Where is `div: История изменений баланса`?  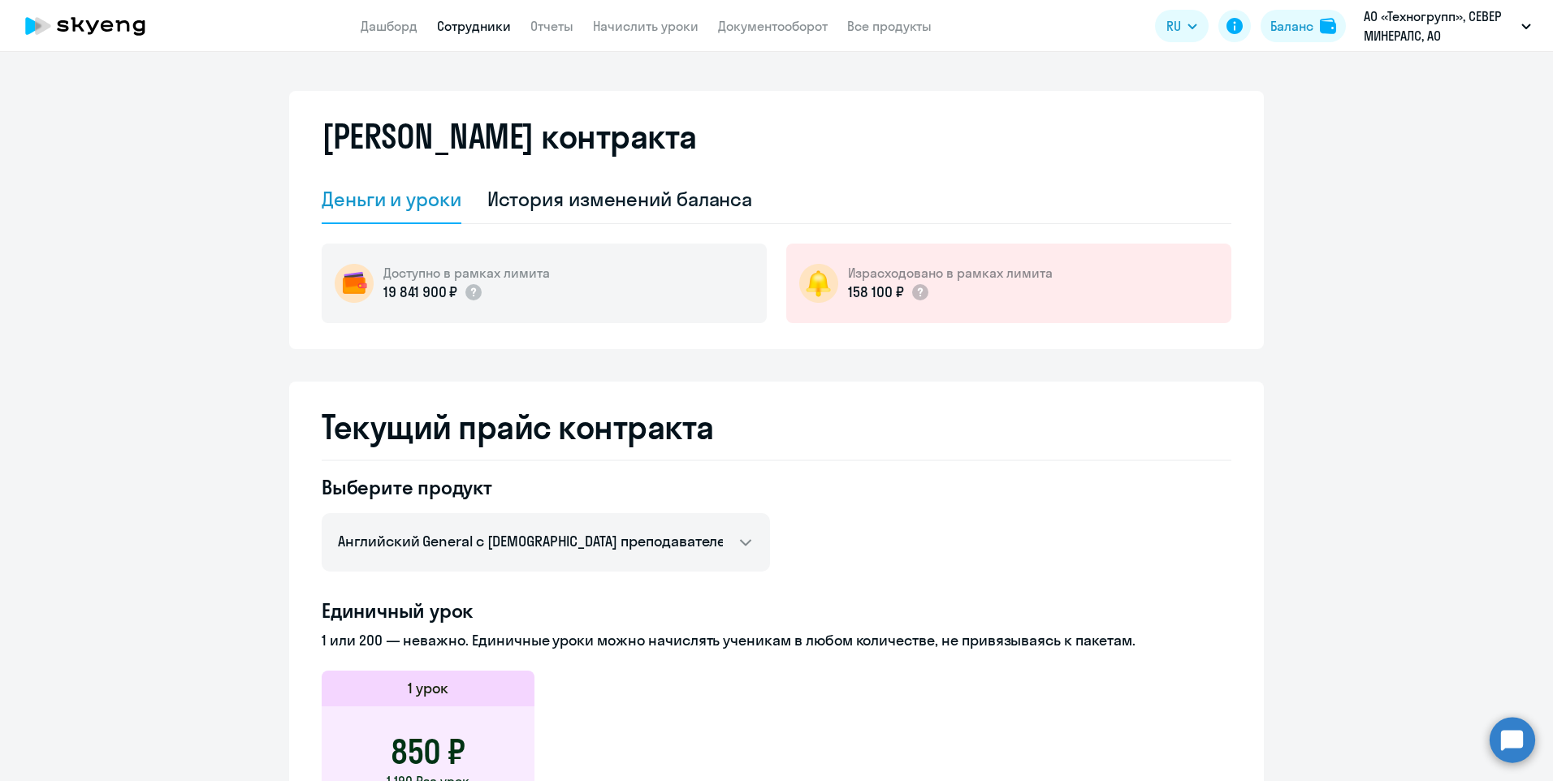
div: История изменений баланса is located at coordinates (620, 199).